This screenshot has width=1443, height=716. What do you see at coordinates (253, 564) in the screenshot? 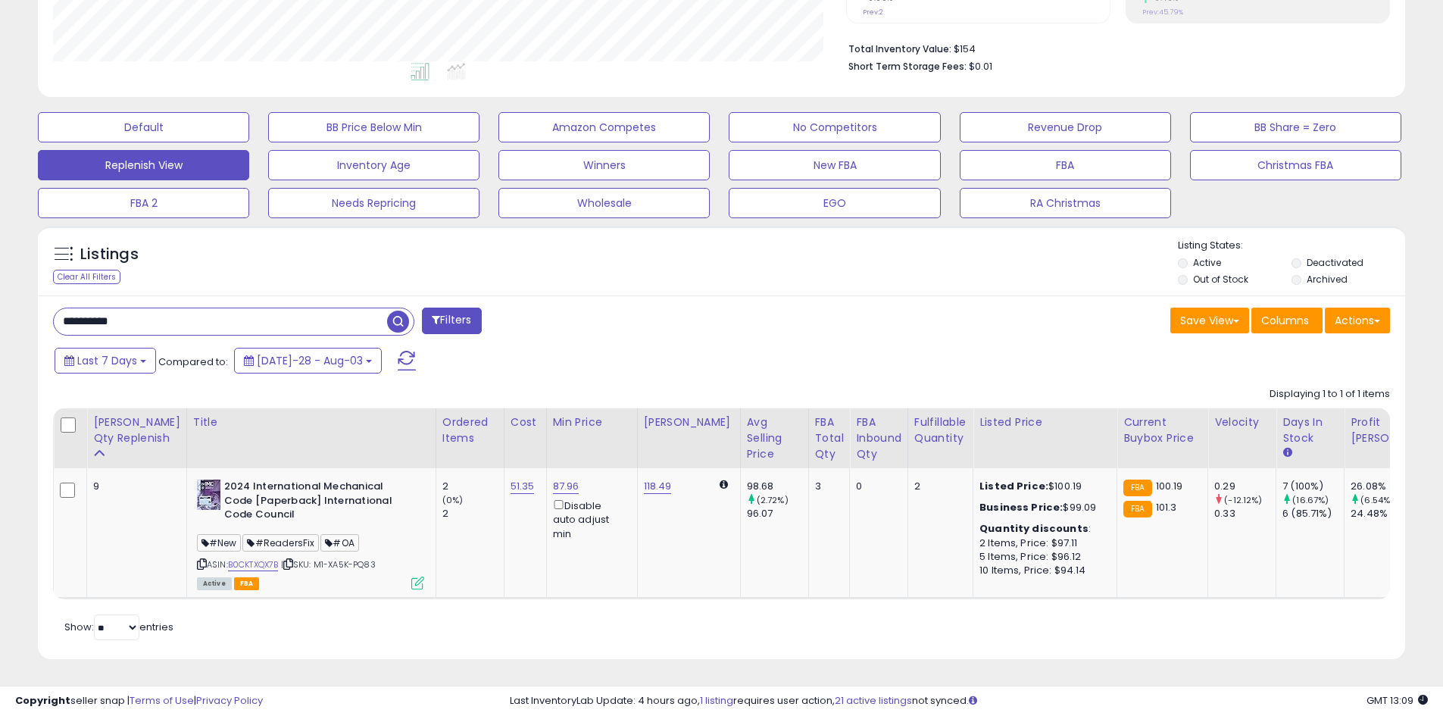
I see `a: B0CKTXQX7B` at bounding box center [253, 564].